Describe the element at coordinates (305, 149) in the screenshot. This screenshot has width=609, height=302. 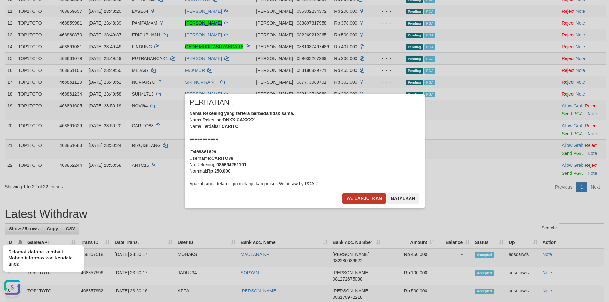
I see `div: Nama Rekening: Nama Terdaftar: =========== ID Username: No Rekening: Nominal: Apakah anda tetap i...` at that location.